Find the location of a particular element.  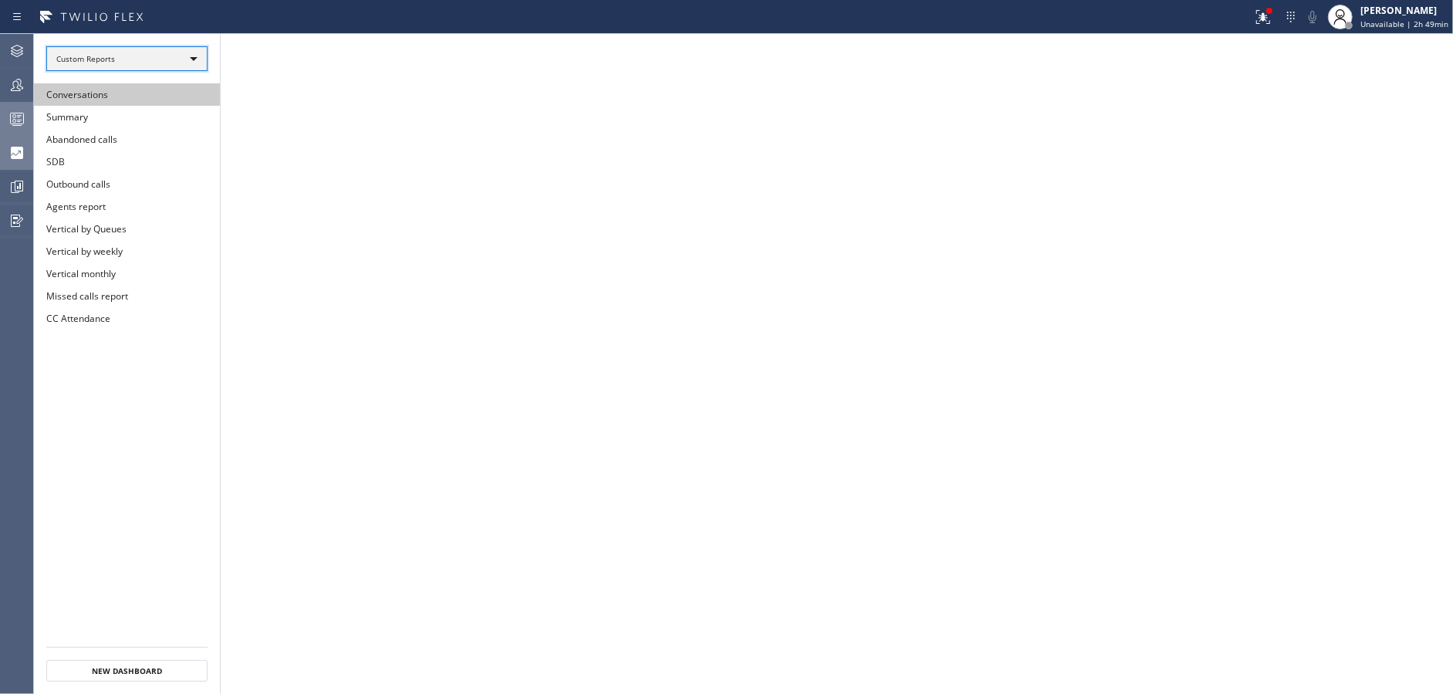

span: Unavailable | 2h 49min is located at coordinates (1404, 24).